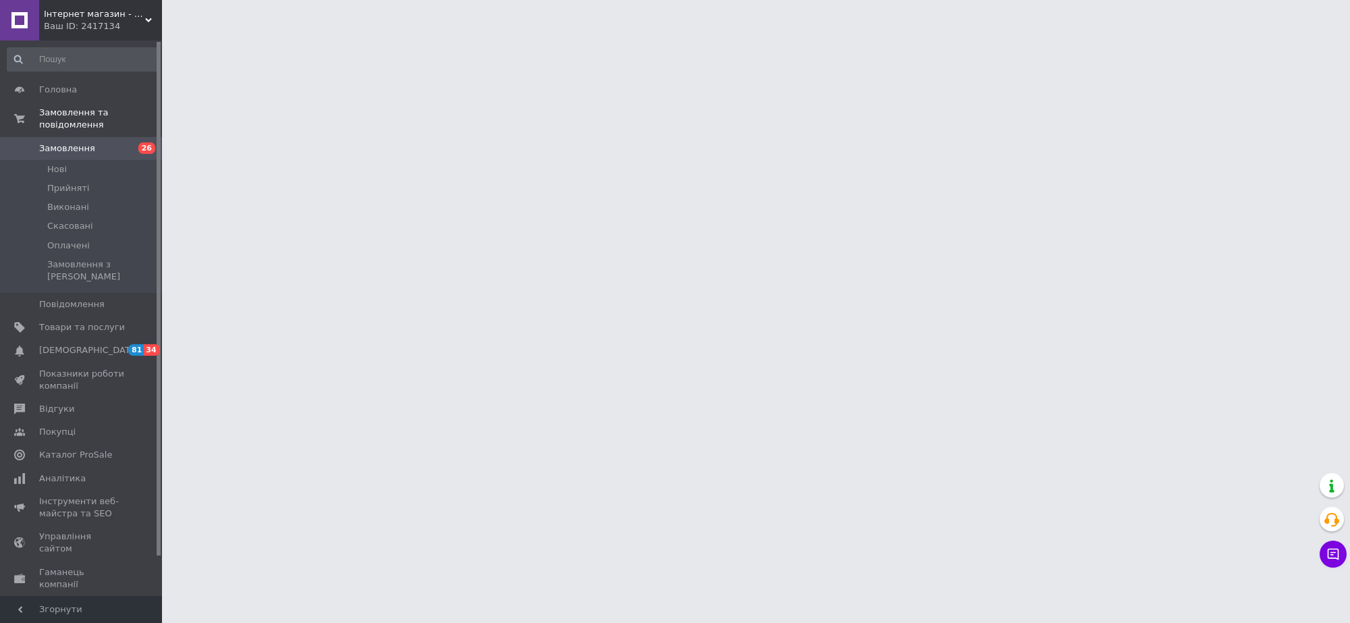 Image resolution: width=1350 pixels, height=623 pixels. Describe the element at coordinates (58, 90) in the screenshot. I see `span: Головна` at that location.